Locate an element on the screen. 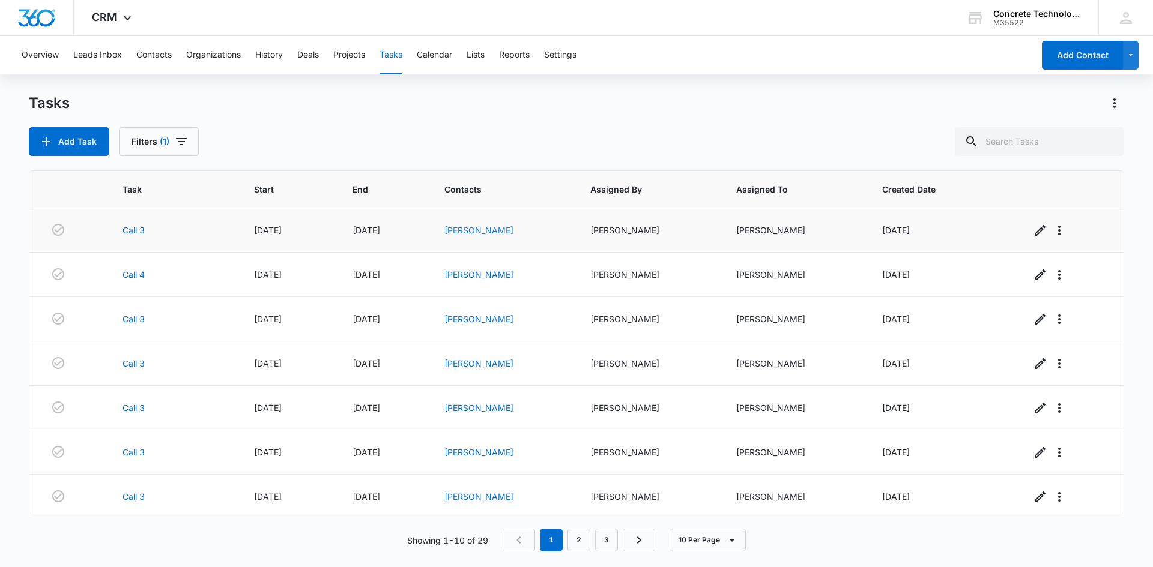 The image size is (1153, 567). a: Page 3 is located at coordinates (606, 540).